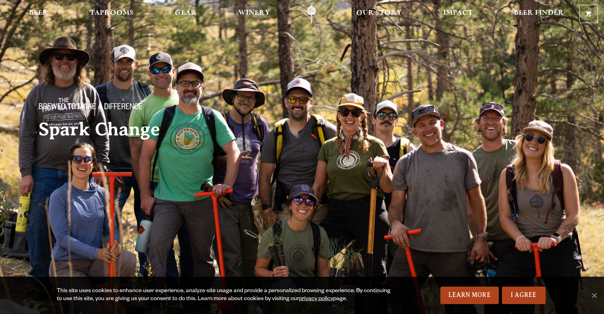 The width and height of the screenshot is (604, 314). What do you see at coordinates (112, 13) in the screenshot?
I see `span: Taprooms` at bounding box center [112, 13].